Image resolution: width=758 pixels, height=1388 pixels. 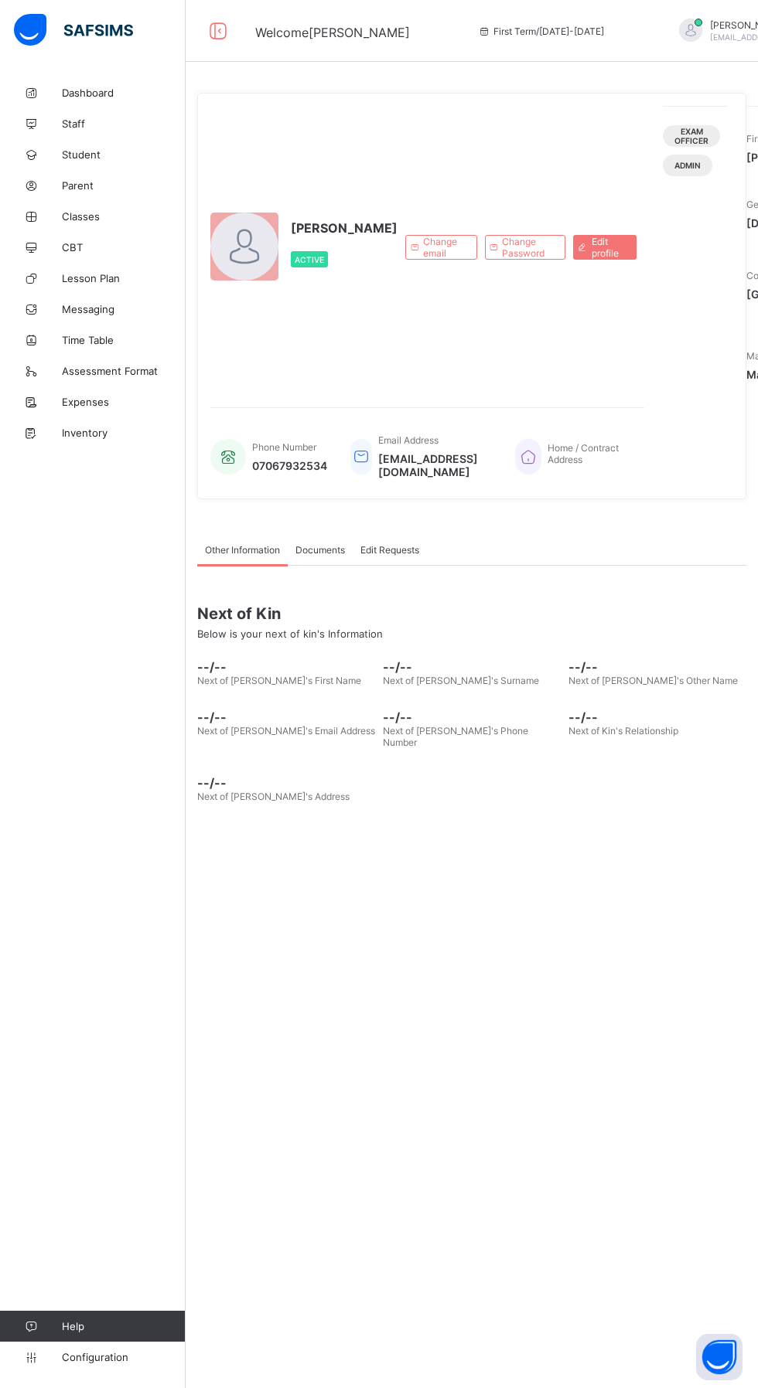 What do you see at coordinates (290, 634) in the screenshot?
I see `span: Below is your next of kin's Information` at bounding box center [290, 634].